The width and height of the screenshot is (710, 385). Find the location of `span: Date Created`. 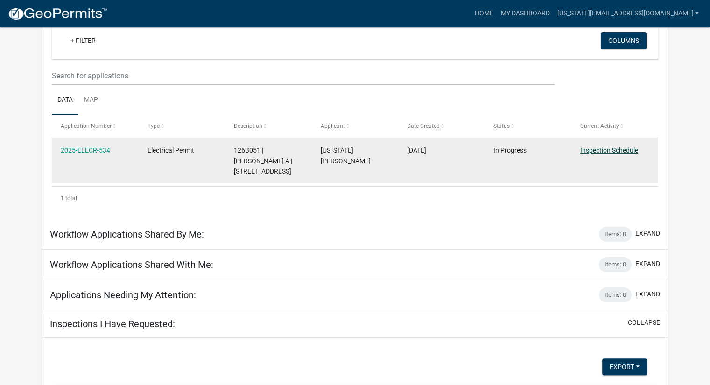

span: Date Created is located at coordinates (424, 126).